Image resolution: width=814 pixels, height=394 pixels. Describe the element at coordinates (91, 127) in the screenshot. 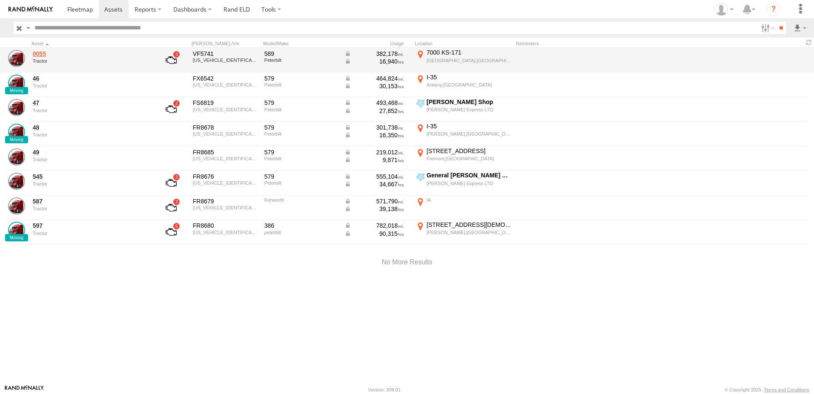

I see `a: 48` at that location.